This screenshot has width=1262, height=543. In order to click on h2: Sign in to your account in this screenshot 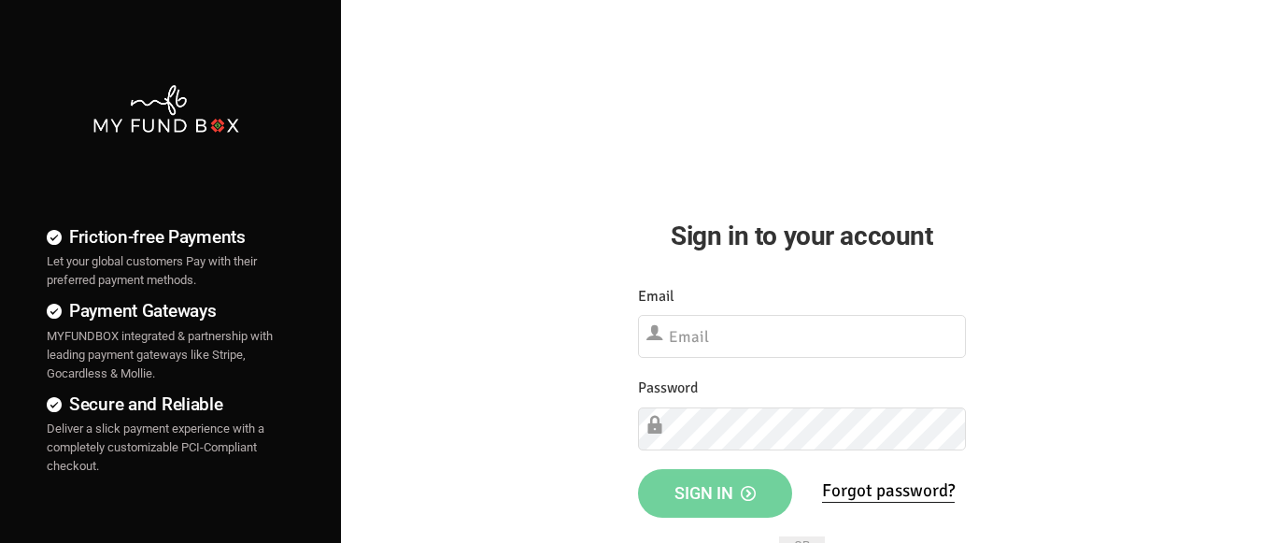, I will do `click(802, 235)`.